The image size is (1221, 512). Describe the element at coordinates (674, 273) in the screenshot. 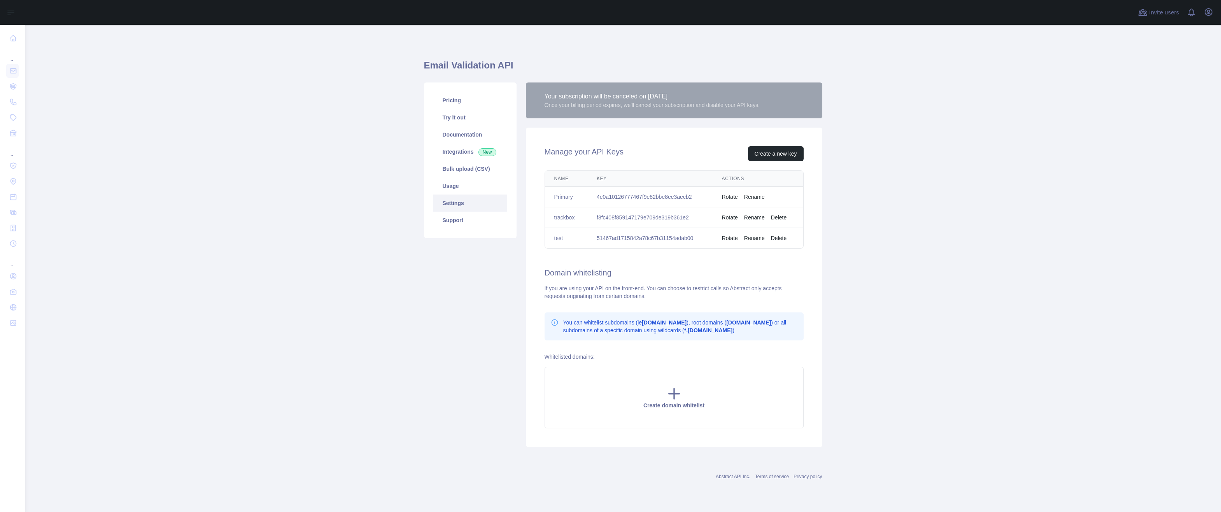

I see `h2: Domain whitelisting` at that location.